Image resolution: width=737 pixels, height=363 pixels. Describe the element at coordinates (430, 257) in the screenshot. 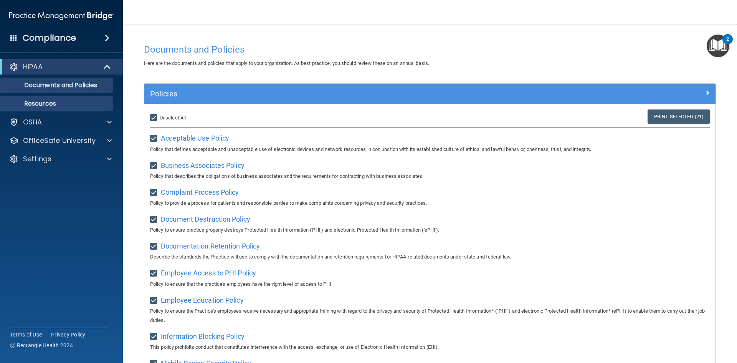

I see `p: Describe the standards the Practice will use to comply with the documentation and retention requi...` at that location.